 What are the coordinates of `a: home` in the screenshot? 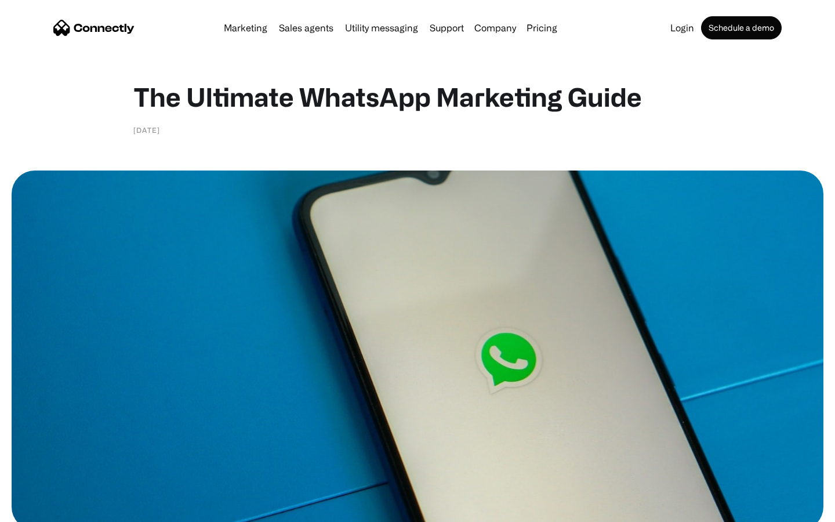 It's located at (94, 28).